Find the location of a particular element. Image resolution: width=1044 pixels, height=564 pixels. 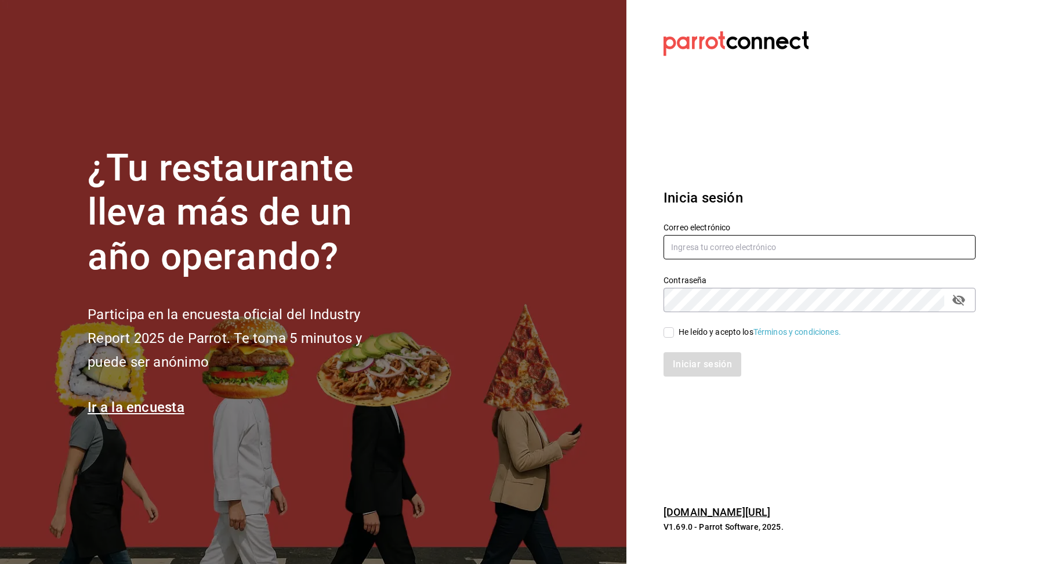

h1: ¿Tu restaurante lleva más de un año operando? is located at coordinates (244, 213).